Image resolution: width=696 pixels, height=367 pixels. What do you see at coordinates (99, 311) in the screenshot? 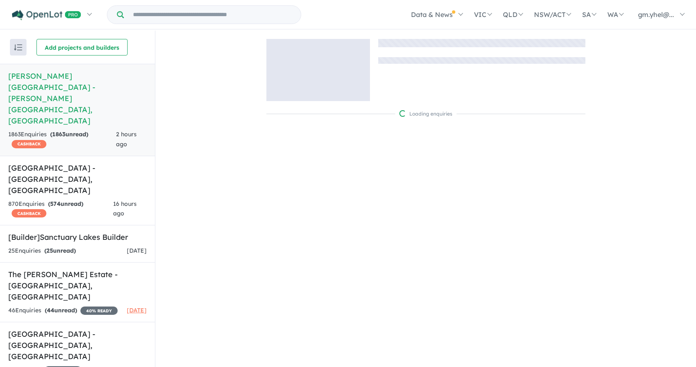
I see `span: 40 % READY` at bounding box center [99, 311].